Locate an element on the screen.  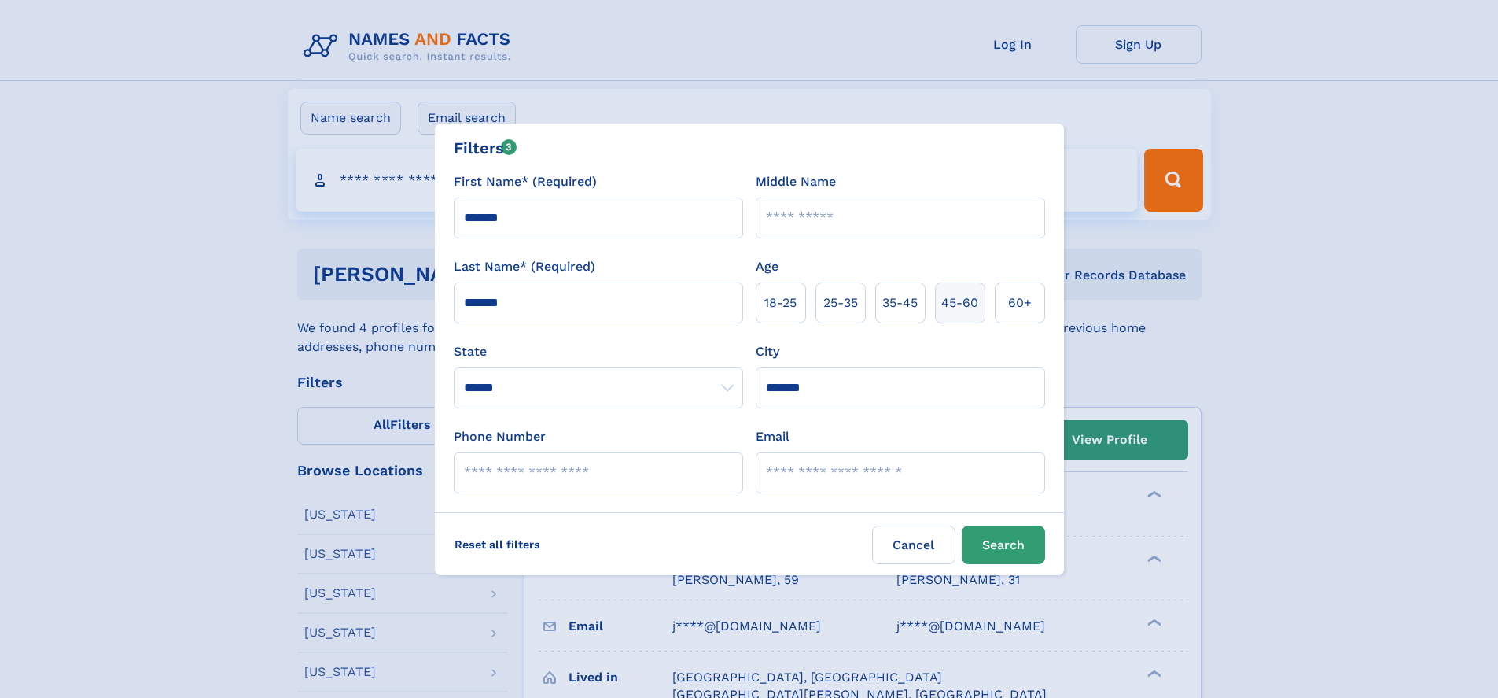
span: 25‑35 is located at coordinates (841, 303).